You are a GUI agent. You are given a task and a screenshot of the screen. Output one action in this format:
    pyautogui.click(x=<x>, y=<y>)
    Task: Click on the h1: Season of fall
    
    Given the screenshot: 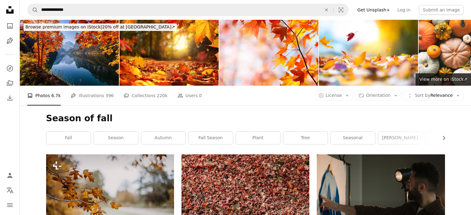 What is the action you would take?
    pyautogui.click(x=245, y=119)
    